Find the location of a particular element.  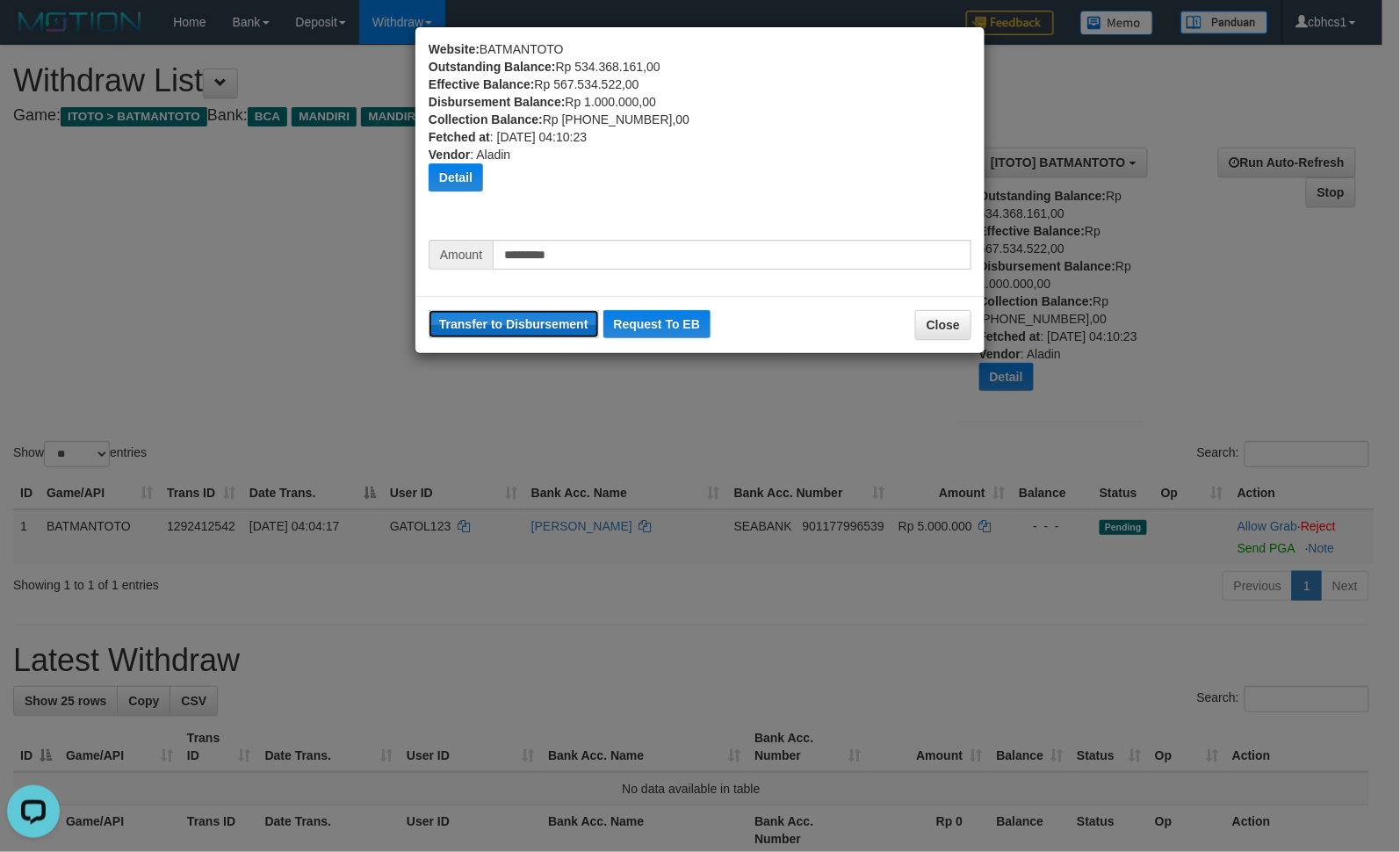

button: Transfer to Disbursement is located at coordinates (514, 324).